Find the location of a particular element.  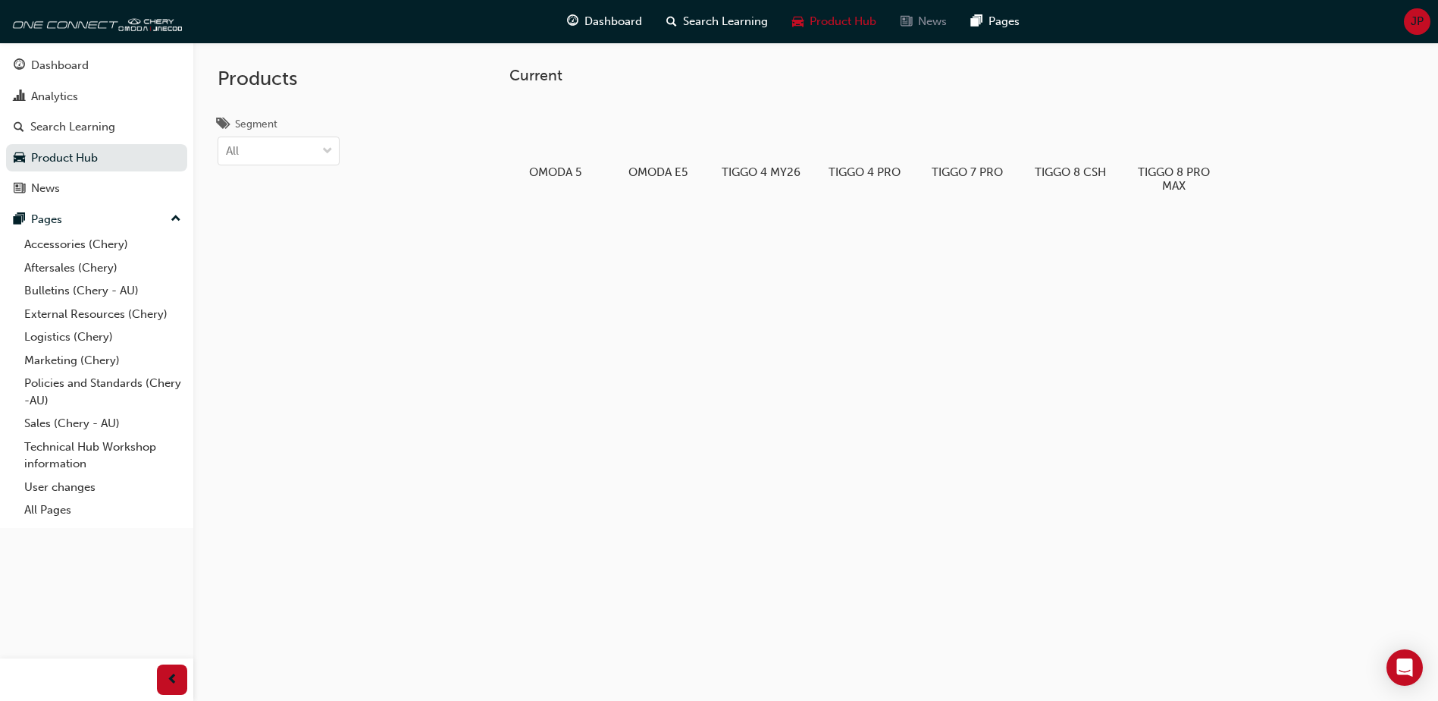

h5: TIGGO 4 PRO is located at coordinates (864, 172).